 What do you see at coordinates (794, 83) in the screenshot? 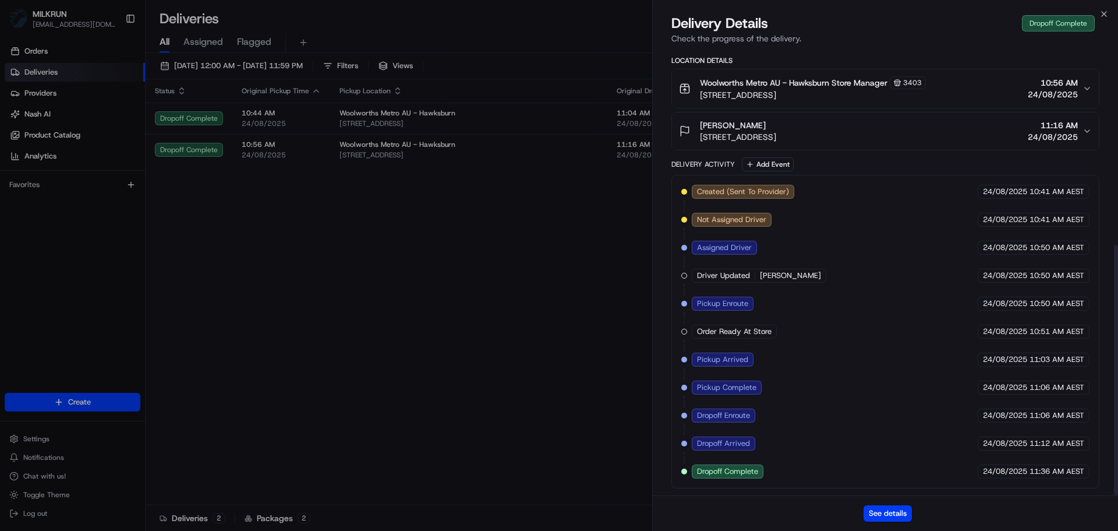
I see `span: Woolworths Metro AU - Hawksburn Store Manager` at bounding box center [794, 83].